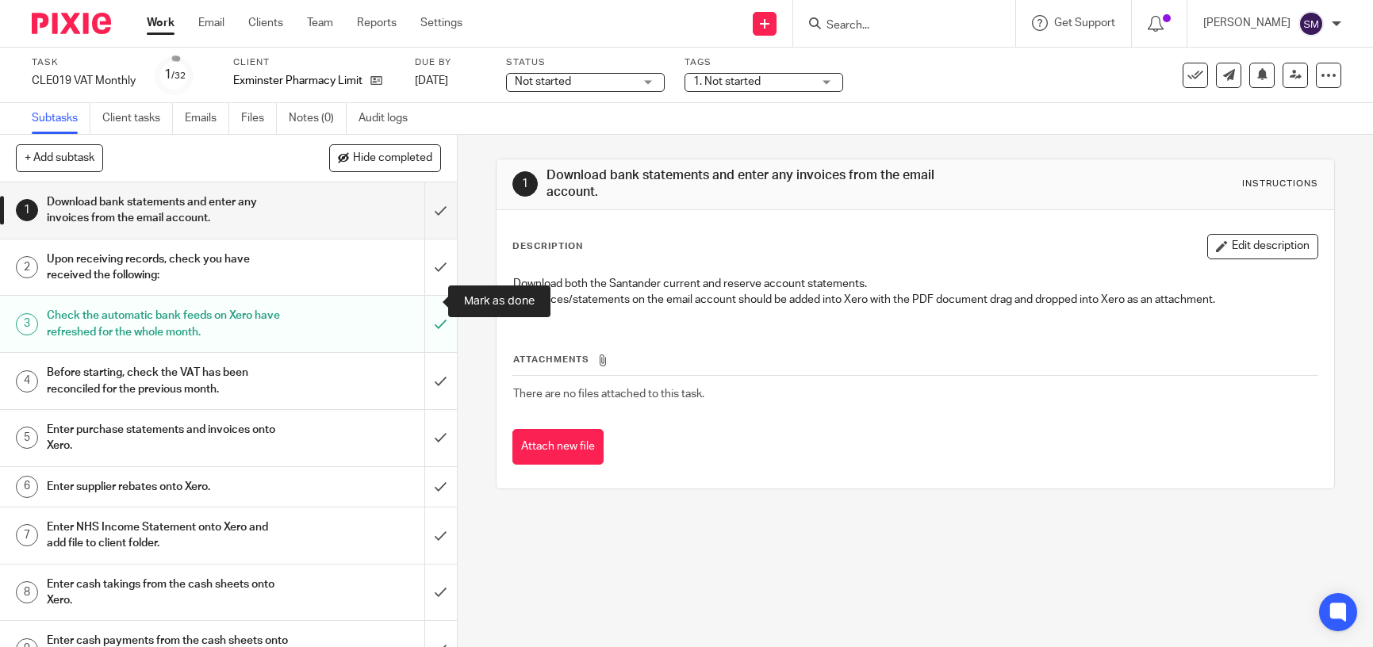  Describe the element at coordinates (915, 300) in the screenshot. I see `p: All invoices/statements on the email account should be added into Xero with the PDF document drag...` at that location.